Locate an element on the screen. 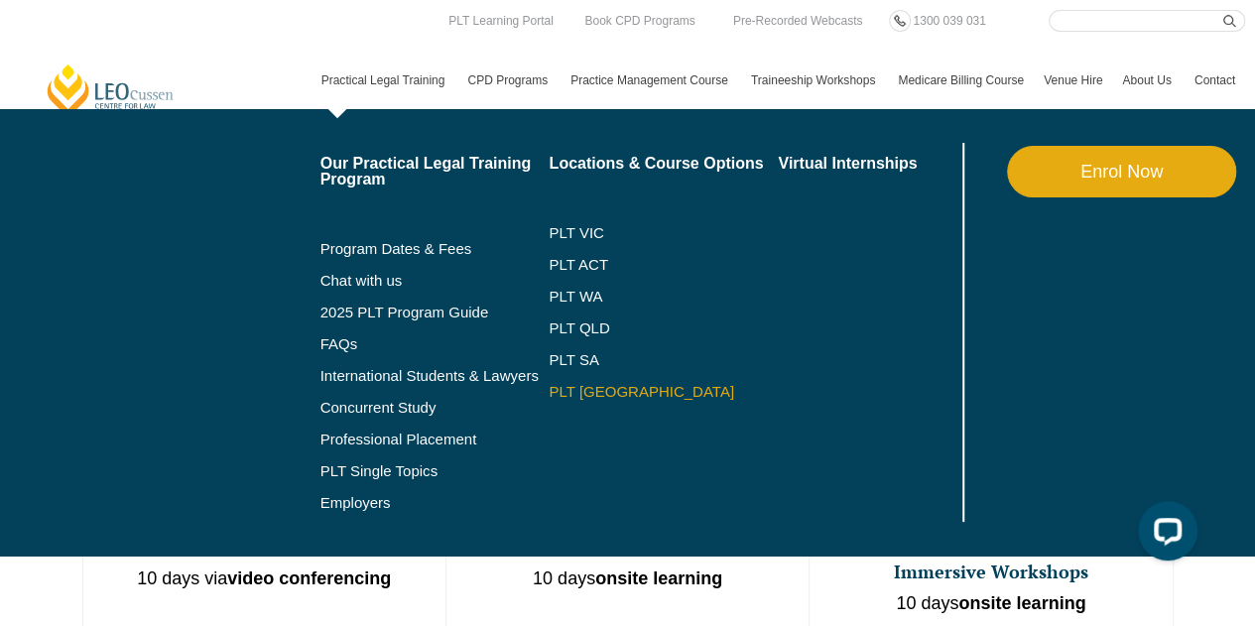 The height and width of the screenshot is (626, 1255). a: PLT WA is located at coordinates (638, 297).